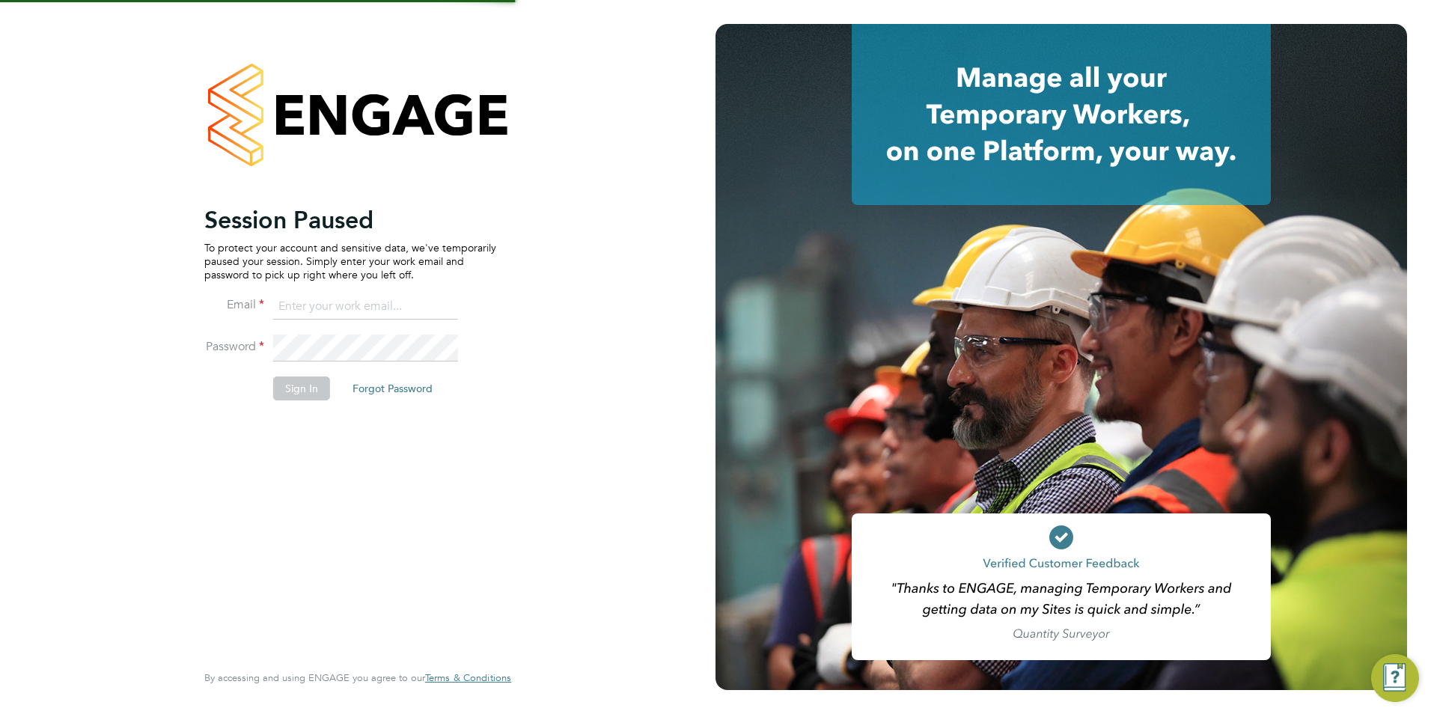 The image size is (1431, 714). I want to click on label: Email, so click(234, 305).